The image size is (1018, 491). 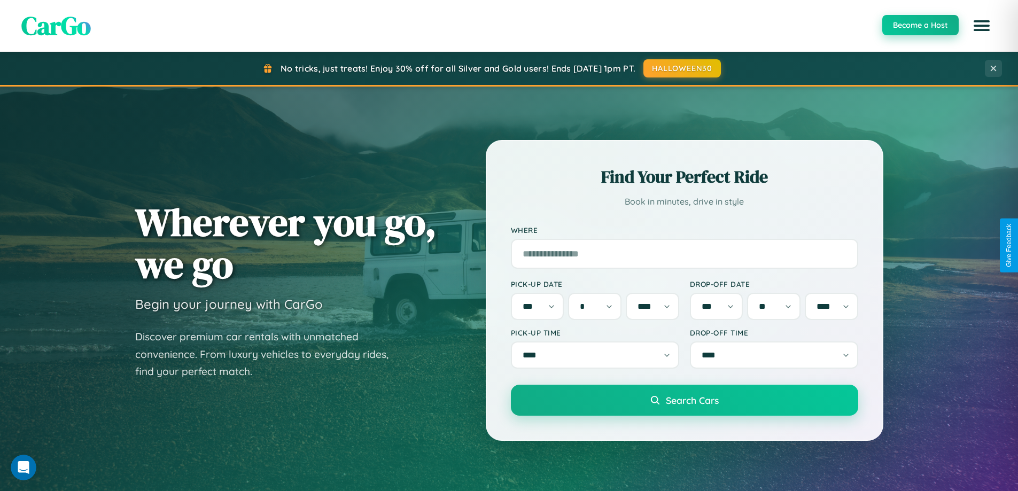 What do you see at coordinates (595, 332) in the screenshot?
I see `label: Pick-up Time` at bounding box center [595, 332].